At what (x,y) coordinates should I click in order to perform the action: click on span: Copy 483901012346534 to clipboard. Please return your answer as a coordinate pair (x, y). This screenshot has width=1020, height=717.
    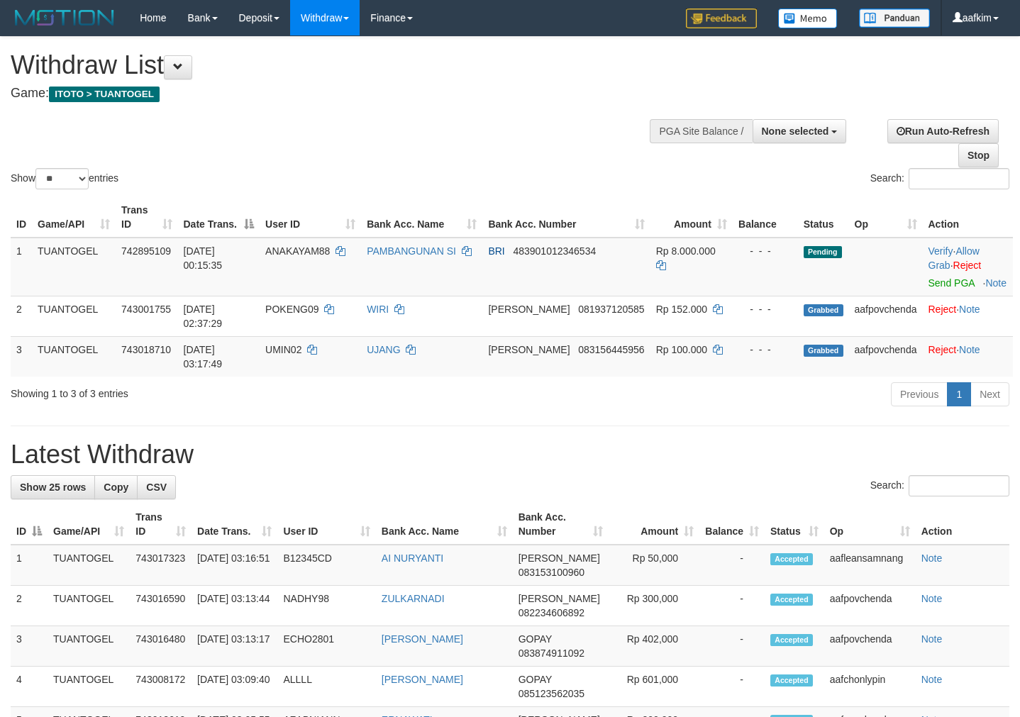
    Looking at the image, I should click on (554, 251).